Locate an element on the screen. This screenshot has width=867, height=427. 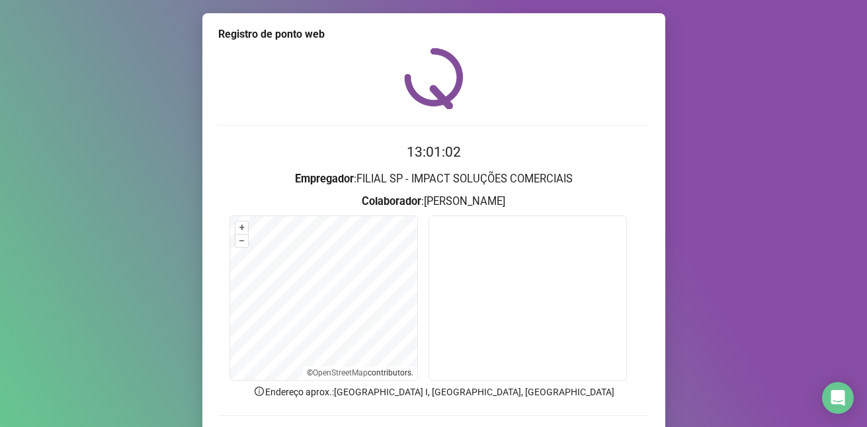
span: info-circle is located at coordinates (259, 391).